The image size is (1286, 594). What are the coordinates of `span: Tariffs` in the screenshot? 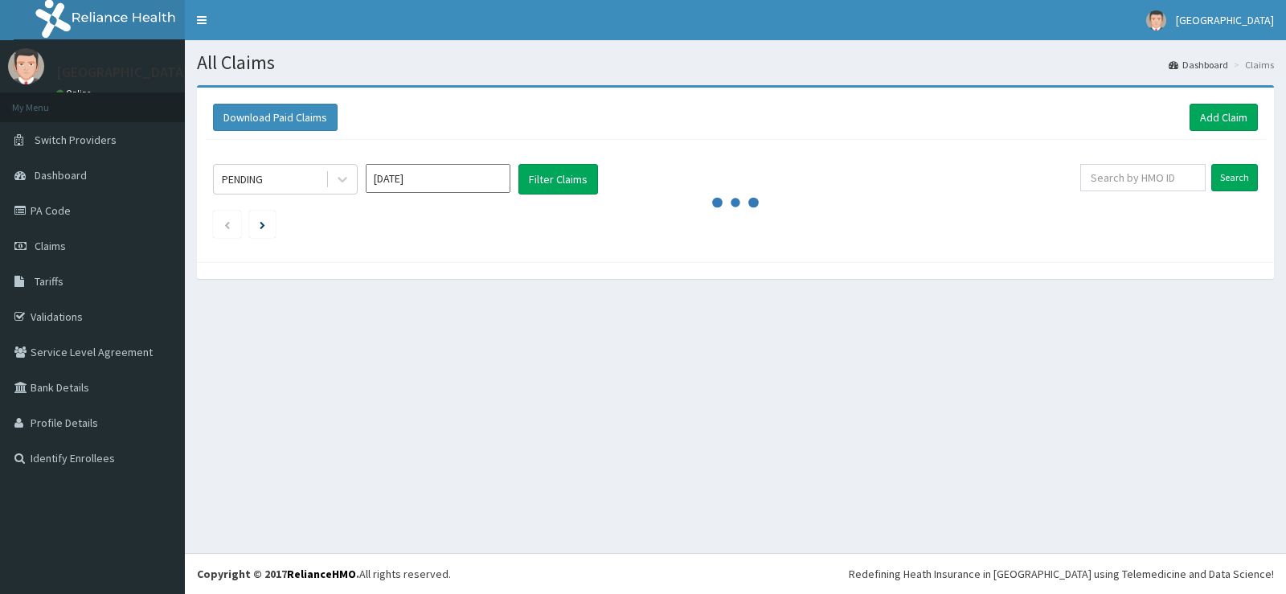 It's located at (49, 281).